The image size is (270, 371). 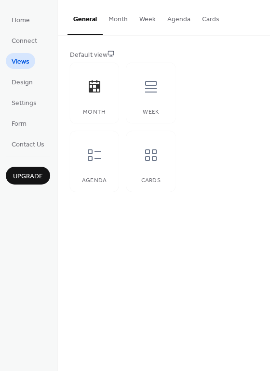 I want to click on div: Agenda, so click(x=94, y=181).